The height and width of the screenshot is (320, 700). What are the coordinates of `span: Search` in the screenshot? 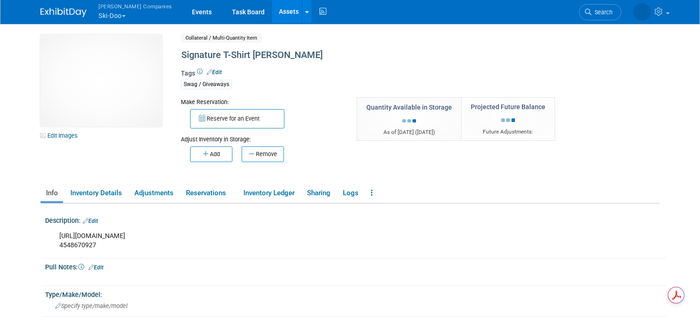 It's located at (602, 12).